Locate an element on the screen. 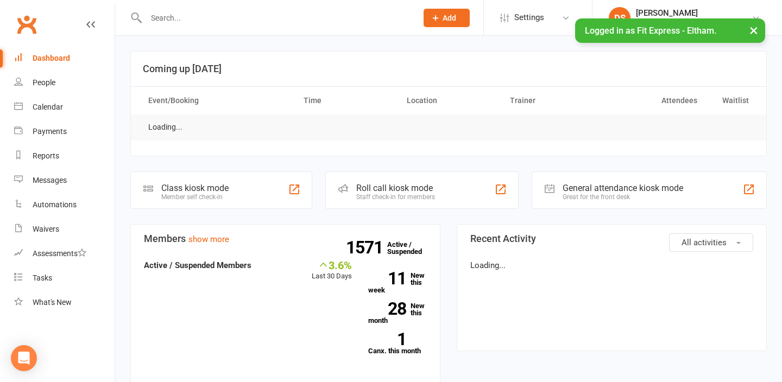  span: Logged in as Fit Express - Eltham. is located at coordinates (651, 30).